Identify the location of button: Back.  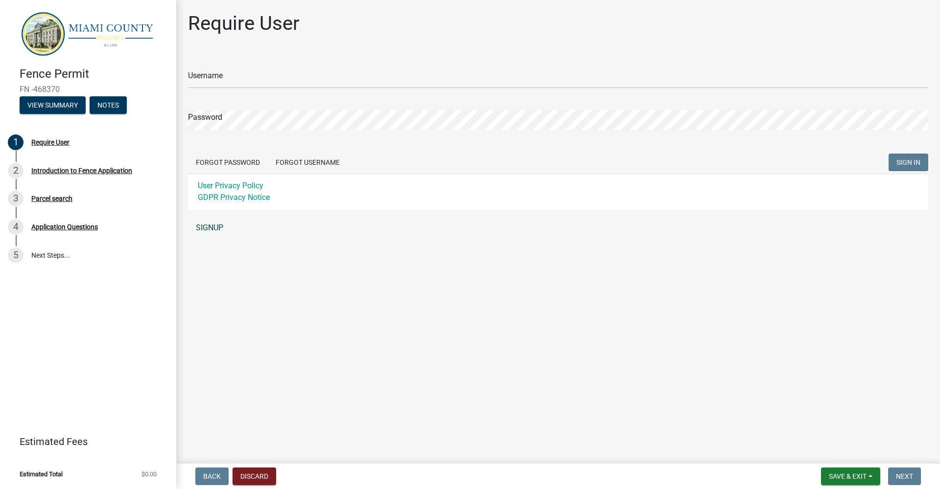
(212, 477).